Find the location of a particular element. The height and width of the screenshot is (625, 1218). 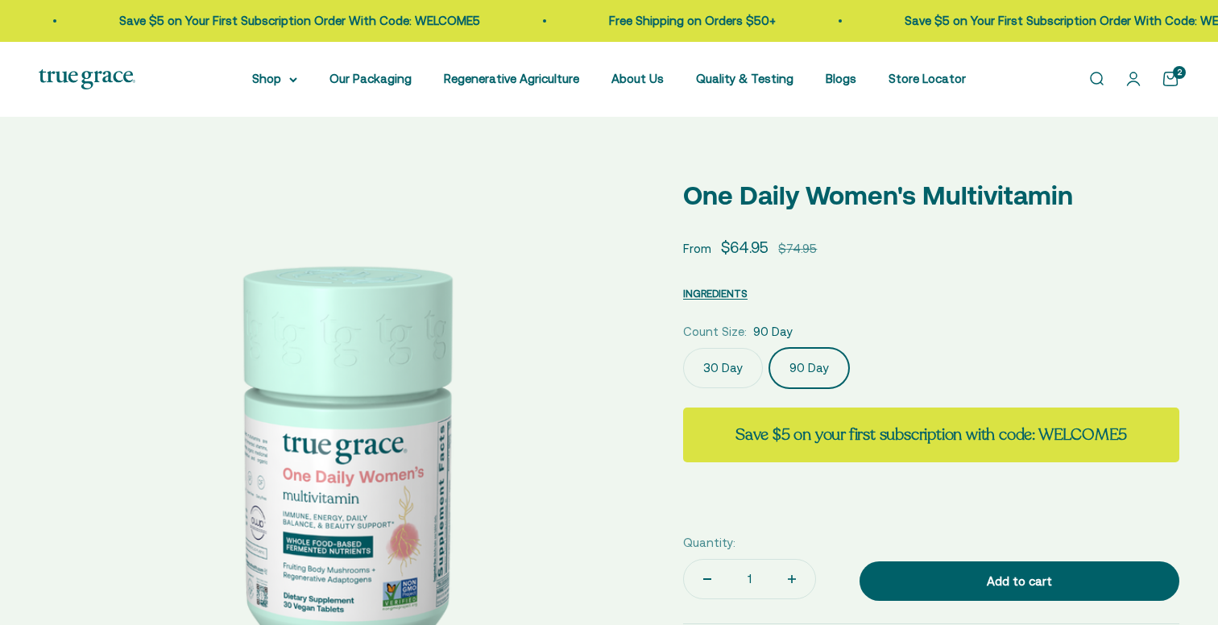

a: Blogs is located at coordinates (841, 78).